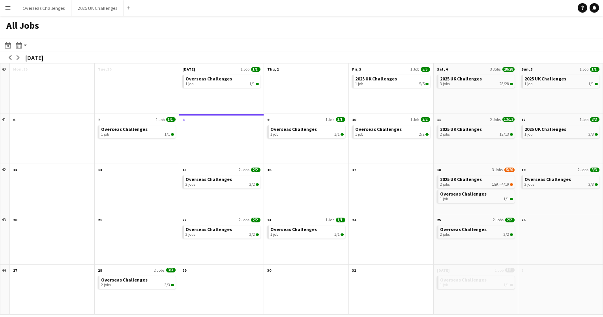 The width and height of the screenshot is (603, 317). What do you see at coordinates (524, 220) in the screenshot?
I see `span: 26` at bounding box center [524, 220].